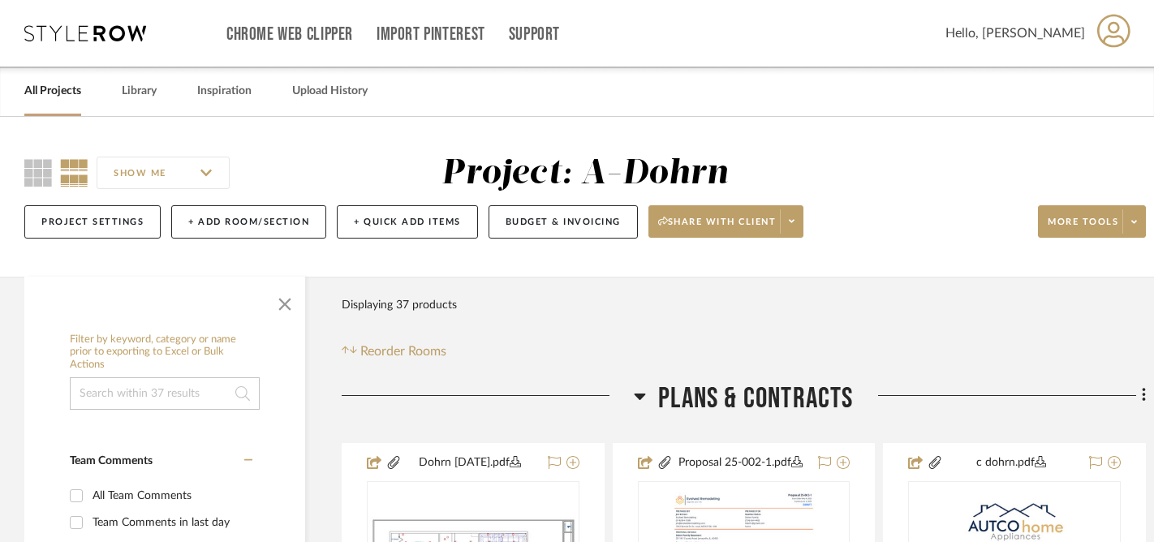 Image resolution: width=1154 pixels, height=542 pixels. Describe the element at coordinates (330, 91) in the screenshot. I see `a: Upload History` at that location.